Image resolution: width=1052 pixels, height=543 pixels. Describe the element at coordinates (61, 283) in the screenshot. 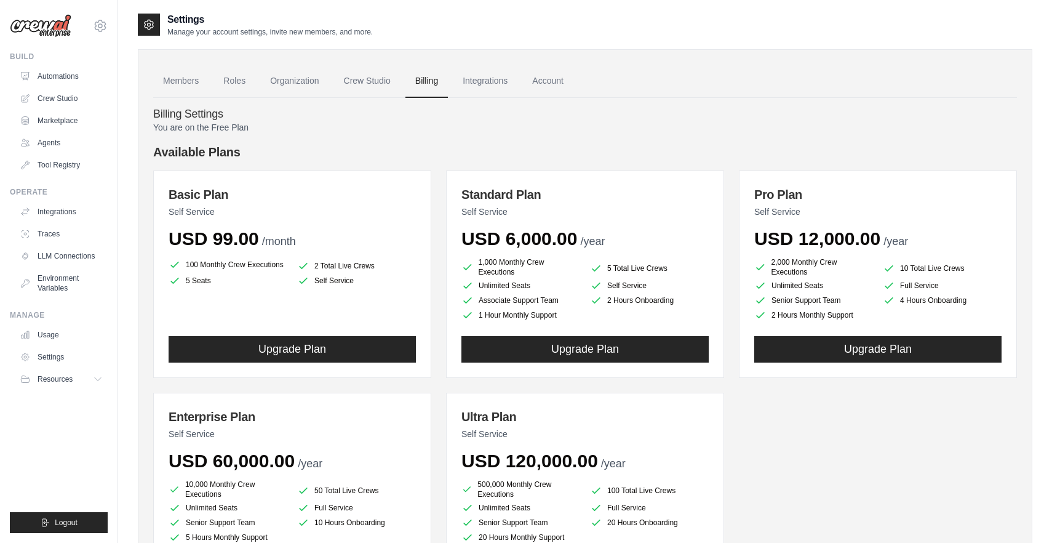

I see `a: Environment Variables` at that location.